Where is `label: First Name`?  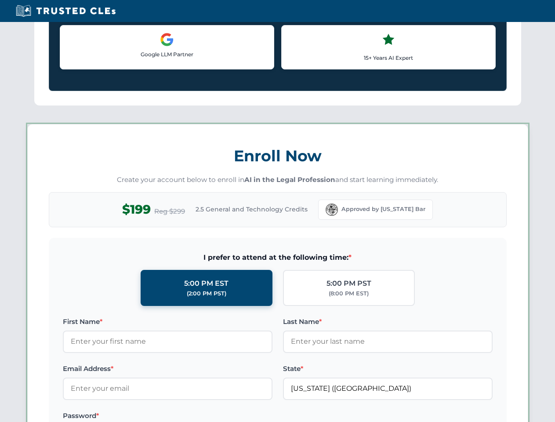 label: First Name is located at coordinates (167, 322).